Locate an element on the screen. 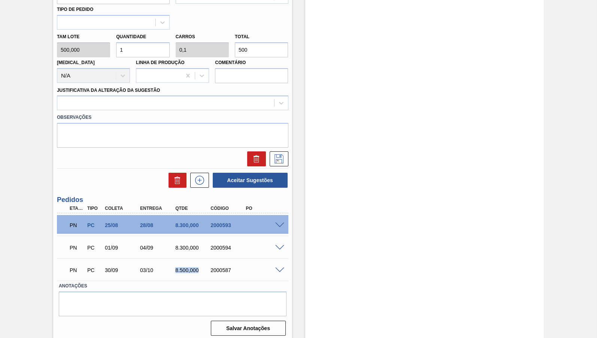  label: Observações is located at coordinates (173, 117).